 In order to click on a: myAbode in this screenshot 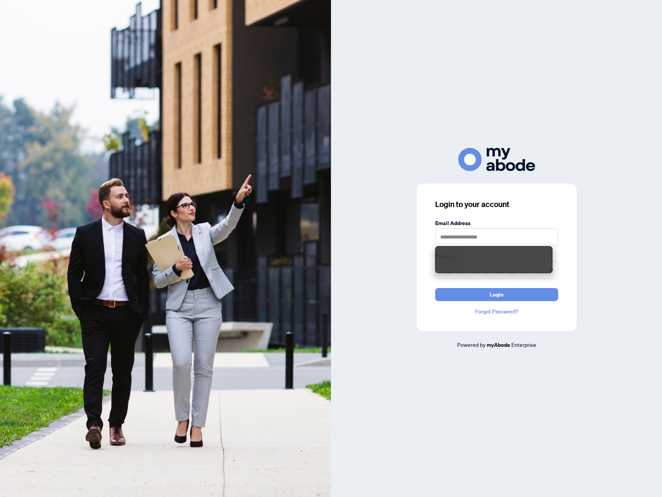, I will do `click(498, 345)`.